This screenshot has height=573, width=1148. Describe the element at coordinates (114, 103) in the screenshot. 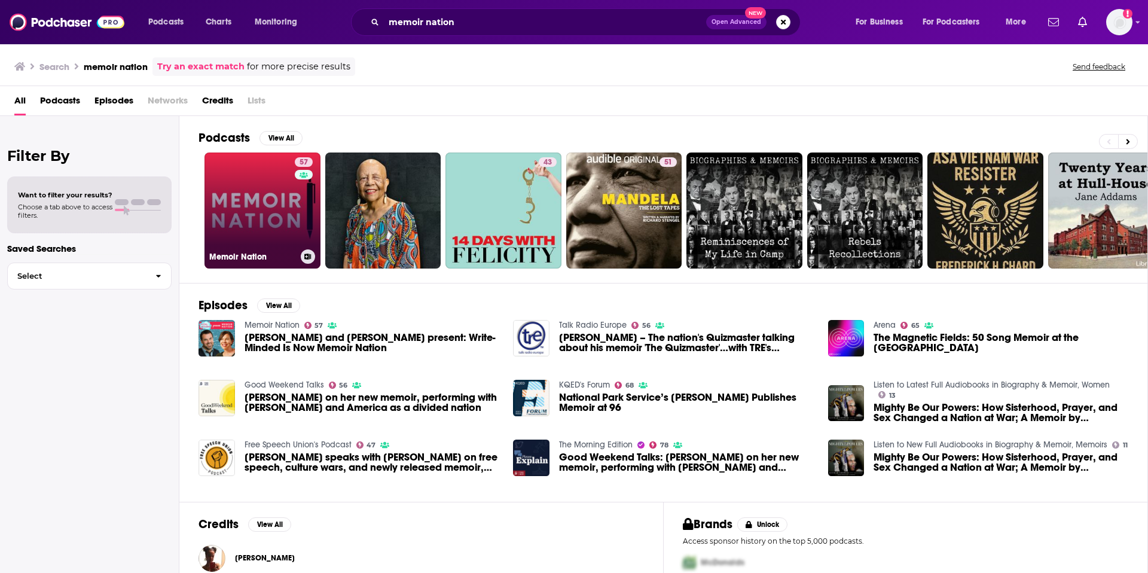

I see `span: Episodes` at that location.